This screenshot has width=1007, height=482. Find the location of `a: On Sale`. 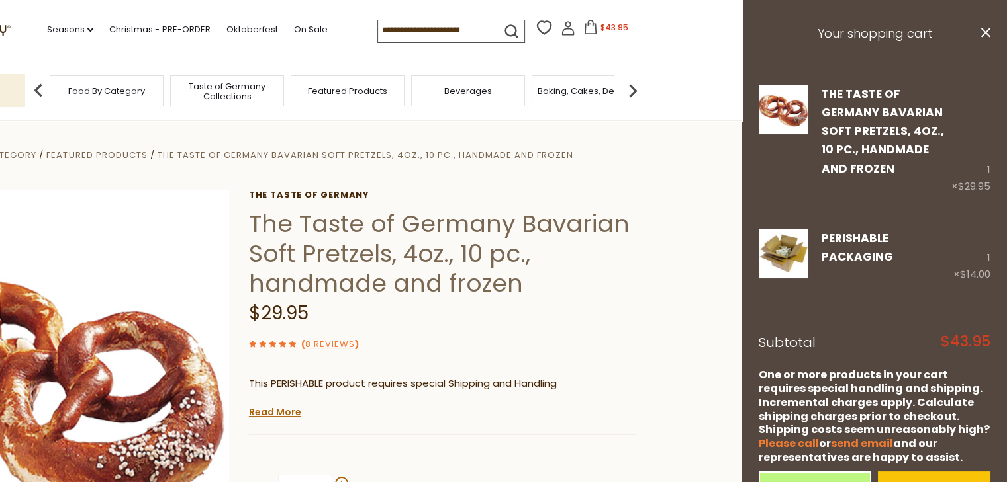

a: On Sale is located at coordinates (310, 30).